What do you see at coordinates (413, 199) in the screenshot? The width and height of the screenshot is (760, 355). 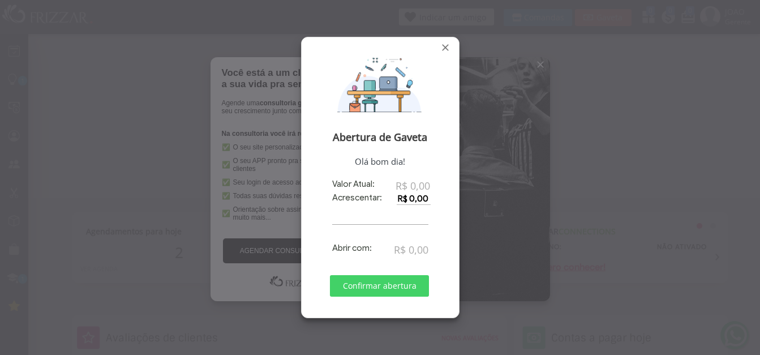 I see `input: 0.0` at bounding box center [413, 199].